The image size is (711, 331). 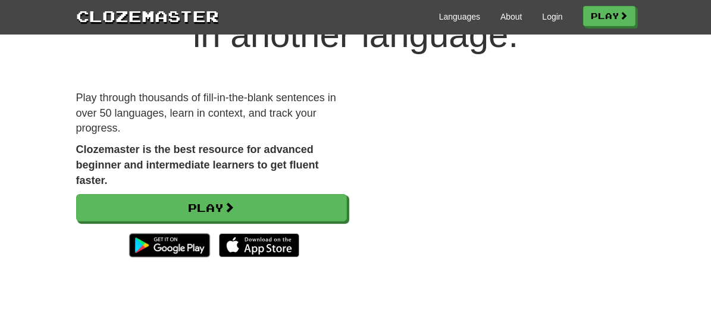 What do you see at coordinates (198, 164) in the screenshot?
I see `strong: Clozemaster is the best resource for advanced beginner and intermediate learners to get fluent fa...` at bounding box center [198, 164].